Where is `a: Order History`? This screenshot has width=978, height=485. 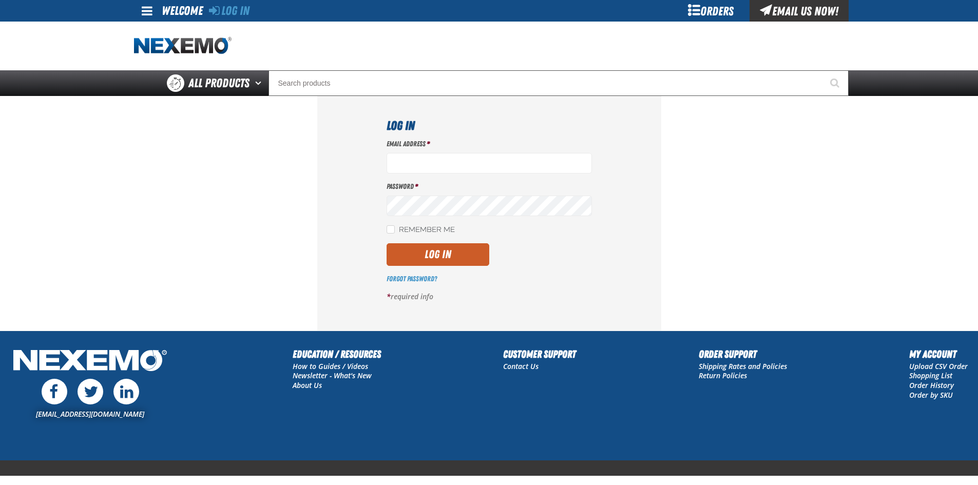
a: Order History is located at coordinates (931, 385).